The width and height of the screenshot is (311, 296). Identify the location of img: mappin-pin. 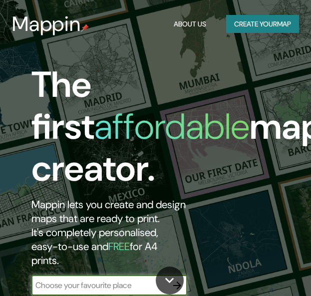
(85, 28).